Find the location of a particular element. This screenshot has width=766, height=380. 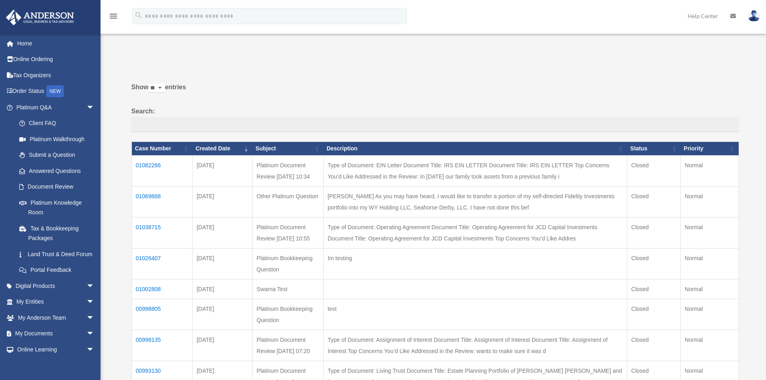

td: 01026407 is located at coordinates (162, 263).